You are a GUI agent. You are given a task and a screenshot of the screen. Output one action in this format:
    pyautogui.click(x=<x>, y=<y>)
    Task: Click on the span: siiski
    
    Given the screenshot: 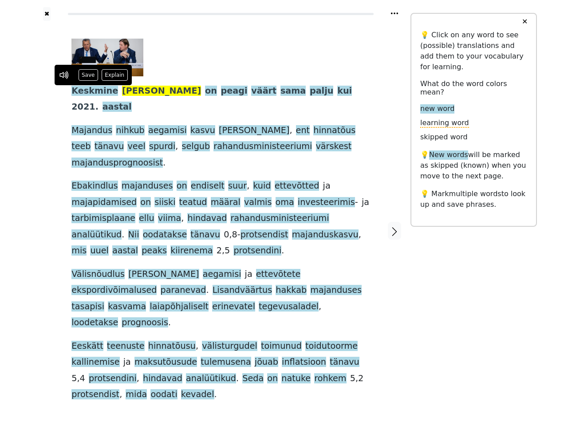 What is the action you would take?
    pyautogui.click(x=165, y=202)
    